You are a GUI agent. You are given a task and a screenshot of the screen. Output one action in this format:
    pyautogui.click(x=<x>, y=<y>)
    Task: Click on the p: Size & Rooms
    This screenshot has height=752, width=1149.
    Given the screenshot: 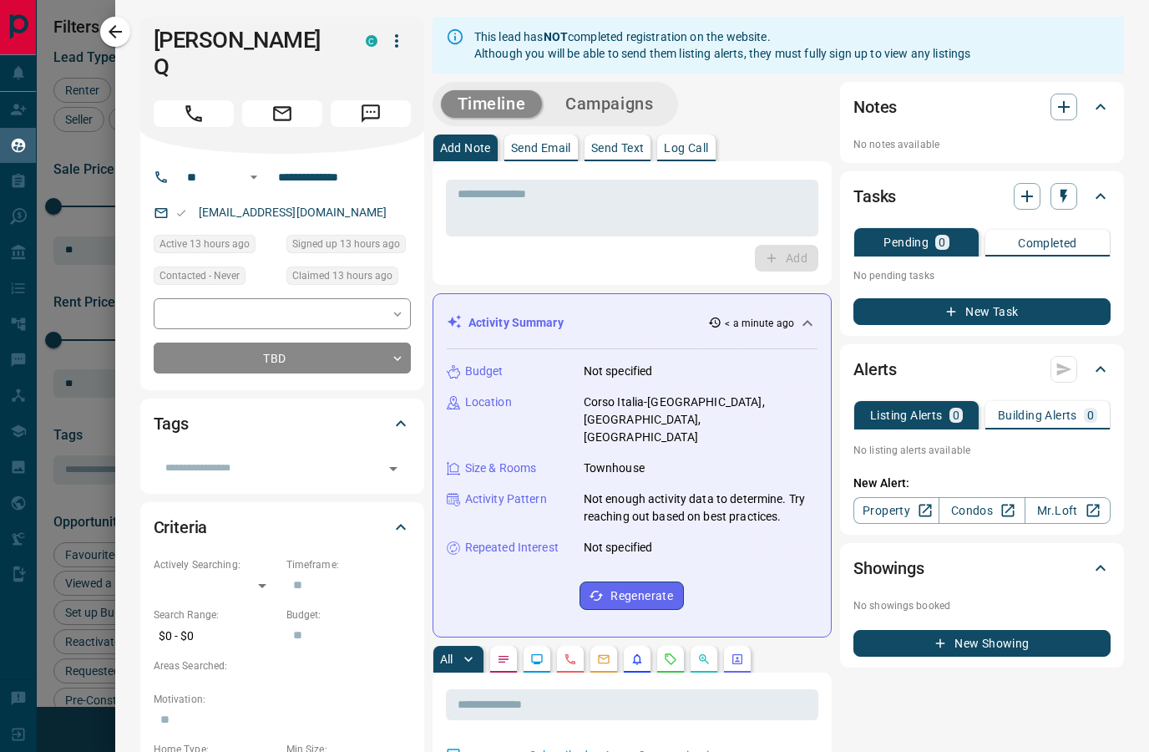 What is the action you would take?
    pyautogui.click(x=501, y=468)
    